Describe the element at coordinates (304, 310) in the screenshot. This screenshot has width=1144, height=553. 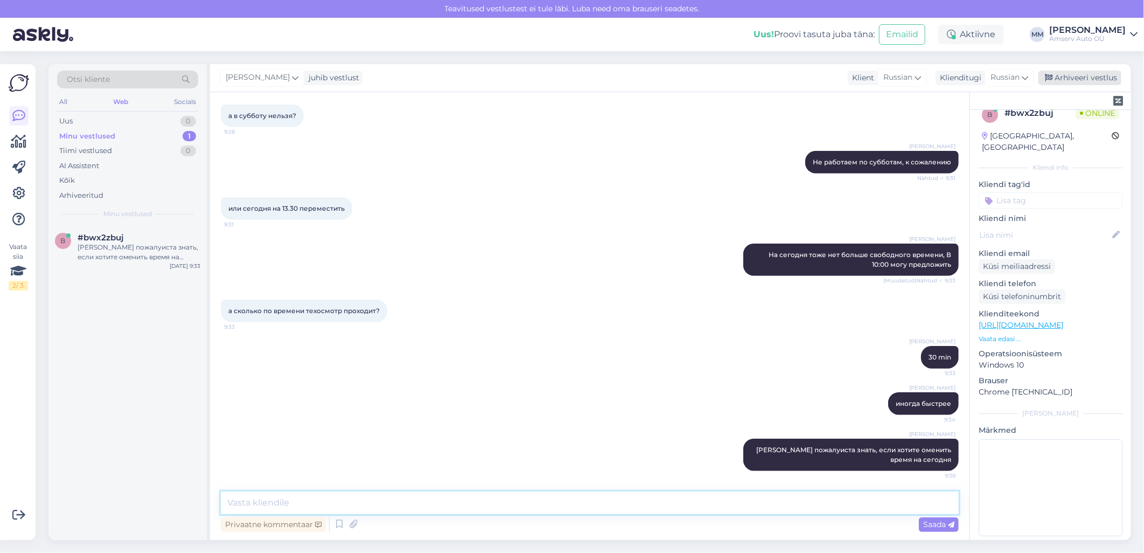
I see `span: а сколько по времени техосмотр проходит?` at that location.